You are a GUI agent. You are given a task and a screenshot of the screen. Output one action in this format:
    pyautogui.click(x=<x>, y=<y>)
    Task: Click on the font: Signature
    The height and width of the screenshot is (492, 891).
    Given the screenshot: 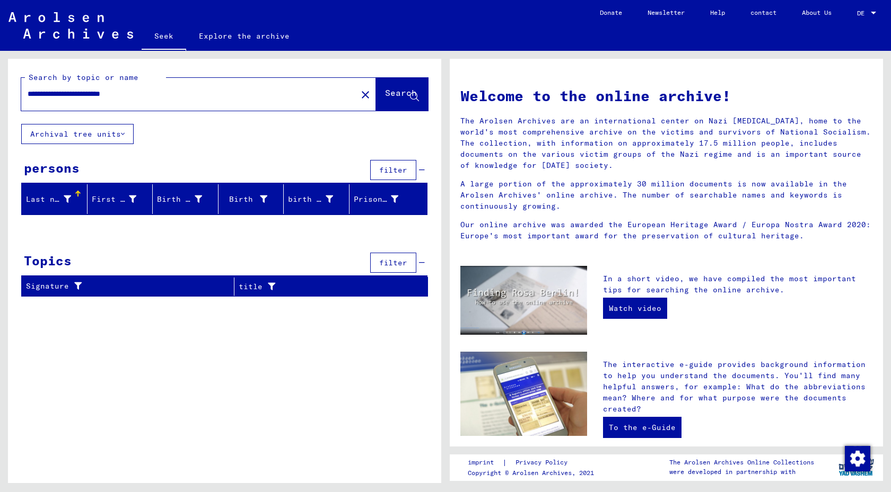 What is the action you would take?
    pyautogui.click(x=47, y=286)
    